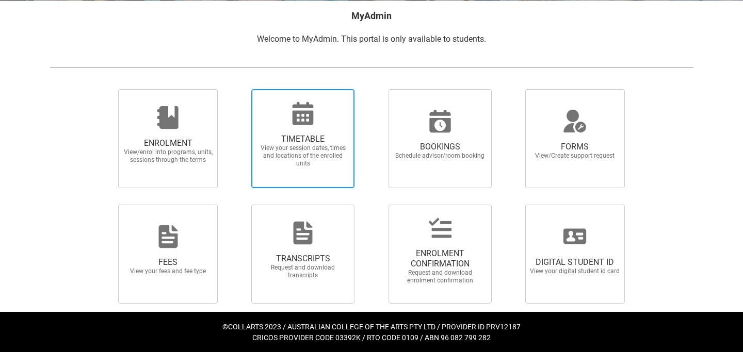 This screenshot has height=352, width=743. Describe the element at coordinates (303, 156) in the screenshot. I see `span: View your session dates, times and locations of the enrolled units` at that location.